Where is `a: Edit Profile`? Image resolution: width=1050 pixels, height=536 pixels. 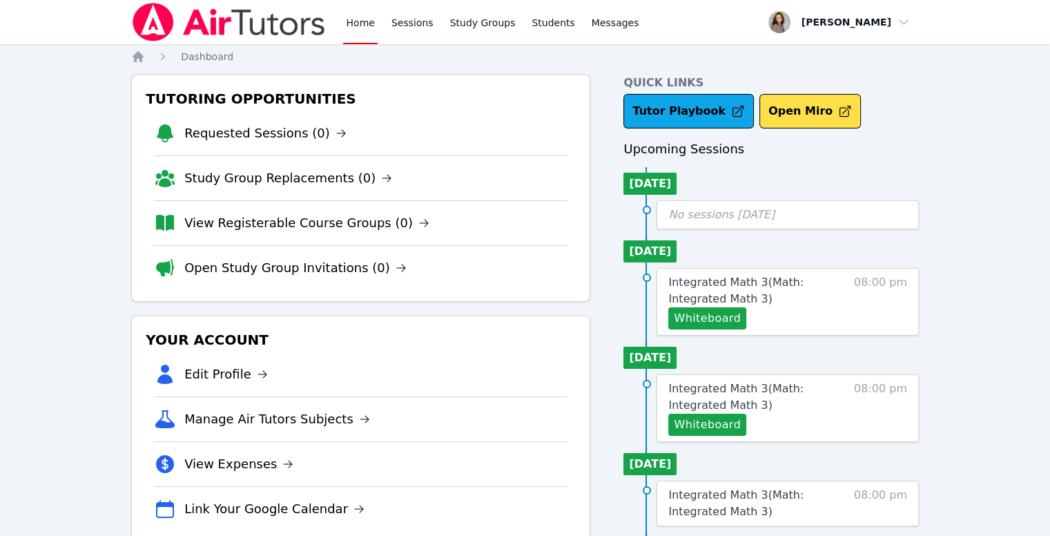 a: Edit Profile is located at coordinates (226, 374).